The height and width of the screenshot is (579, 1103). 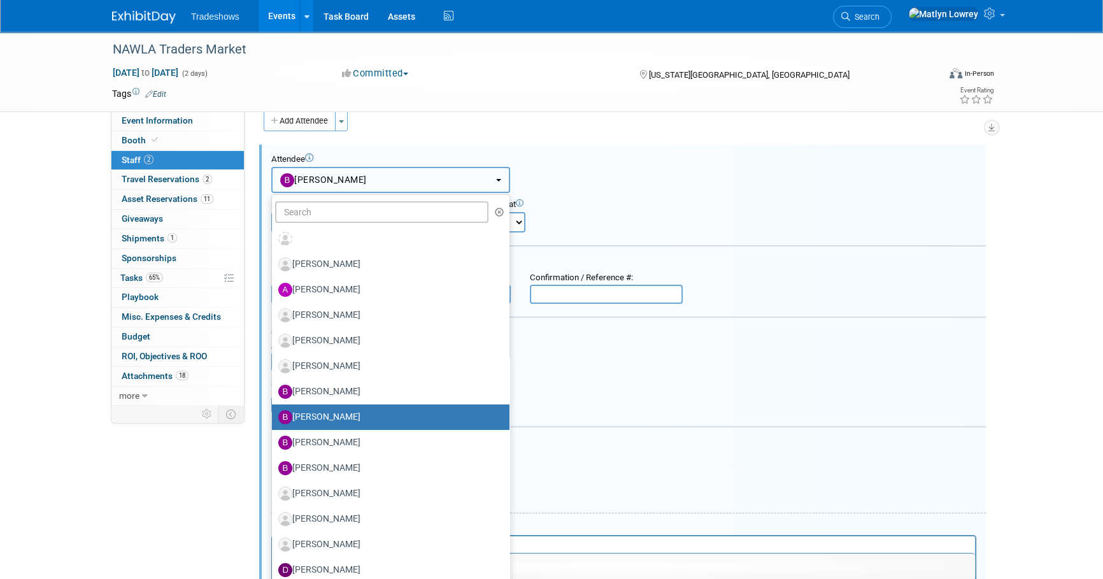 What do you see at coordinates (178, 337) in the screenshot?
I see `a: Budget` at bounding box center [178, 337].